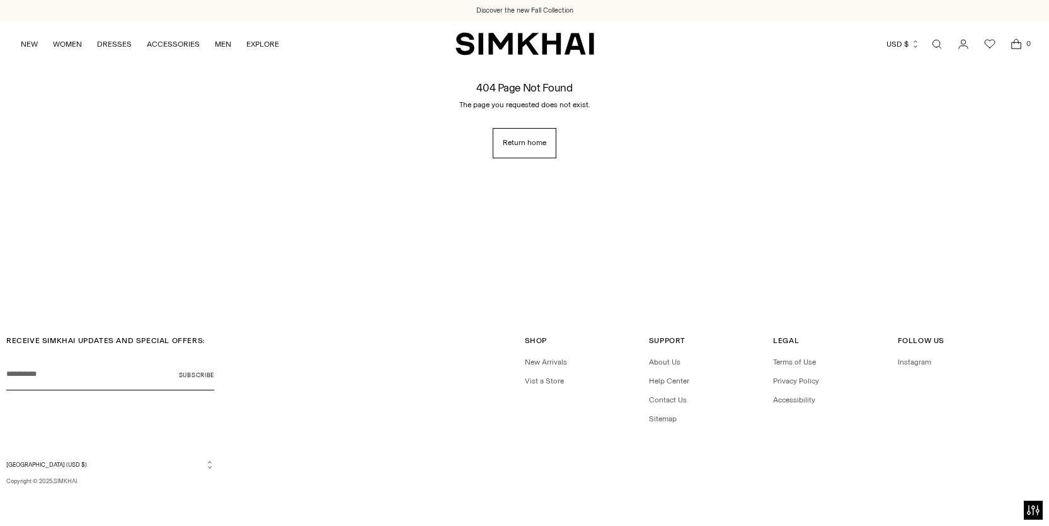 This screenshot has height=526, width=1049. What do you see at coordinates (937, 44) in the screenshot?
I see `a: Open search modal` at bounding box center [937, 44].